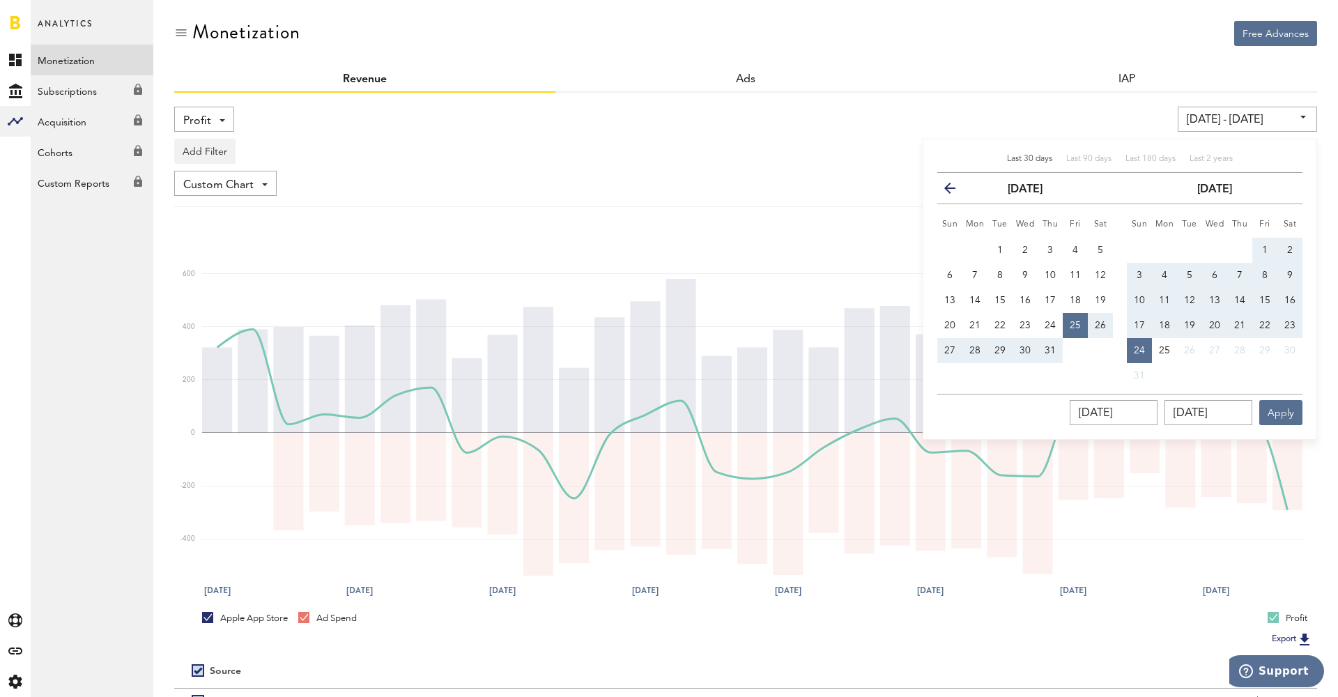 The image size is (1338, 697). I want to click on div: Profit, so click(1287, 618).